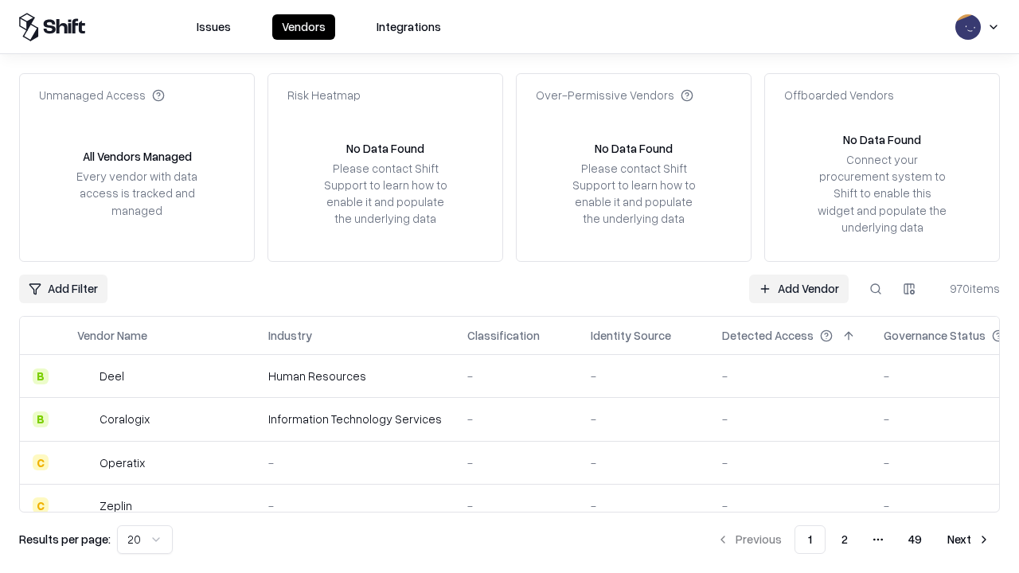  Describe the element at coordinates (355, 419) in the screenshot. I see `div: Information Technology Services` at that location.